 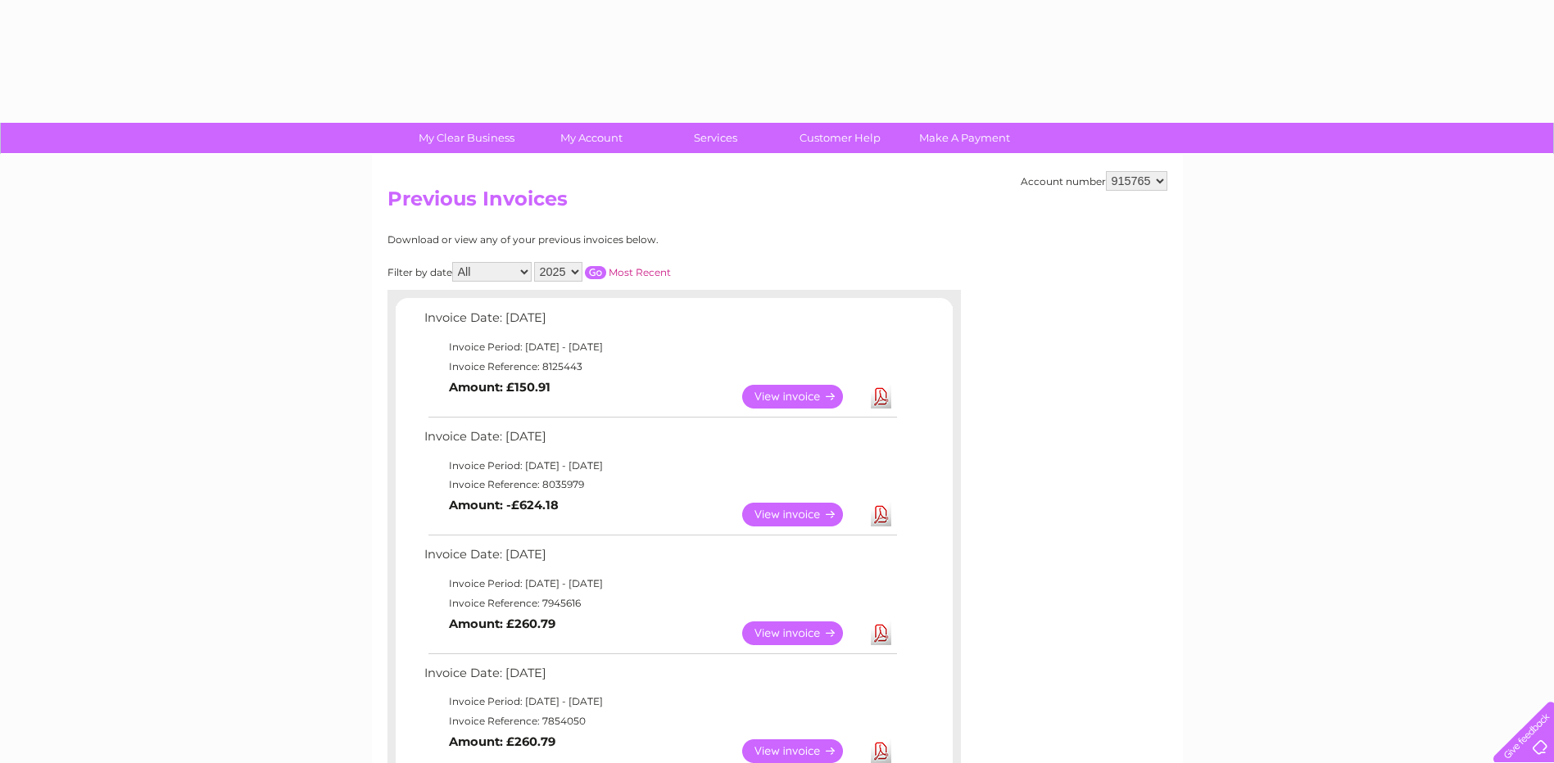 What do you see at coordinates (777, 203) in the screenshot?
I see `h2: Previous Invoices` at bounding box center [777, 203].